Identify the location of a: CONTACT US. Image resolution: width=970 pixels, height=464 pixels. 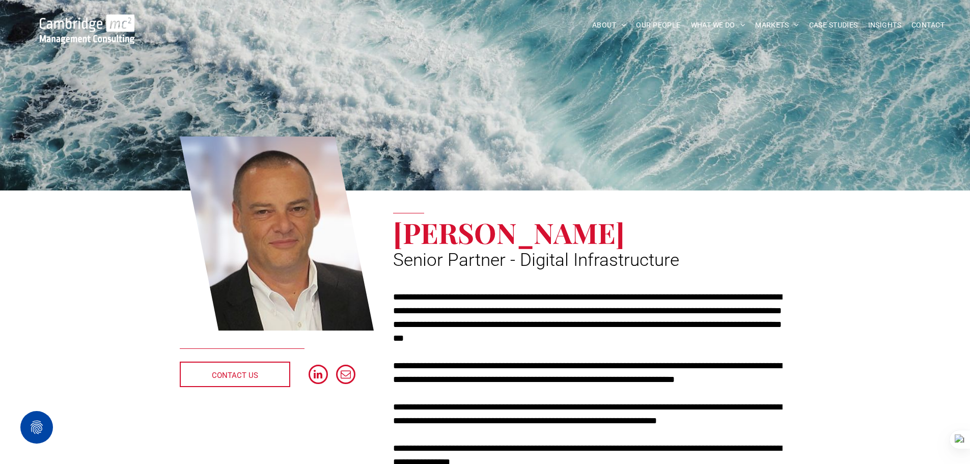
(235, 374).